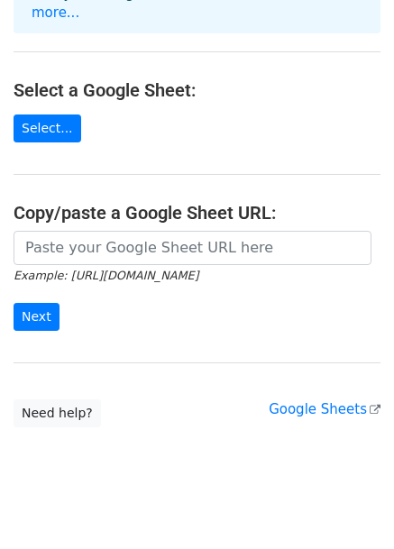 This screenshot has width=394, height=549. I want to click on a: Select..., so click(47, 128).